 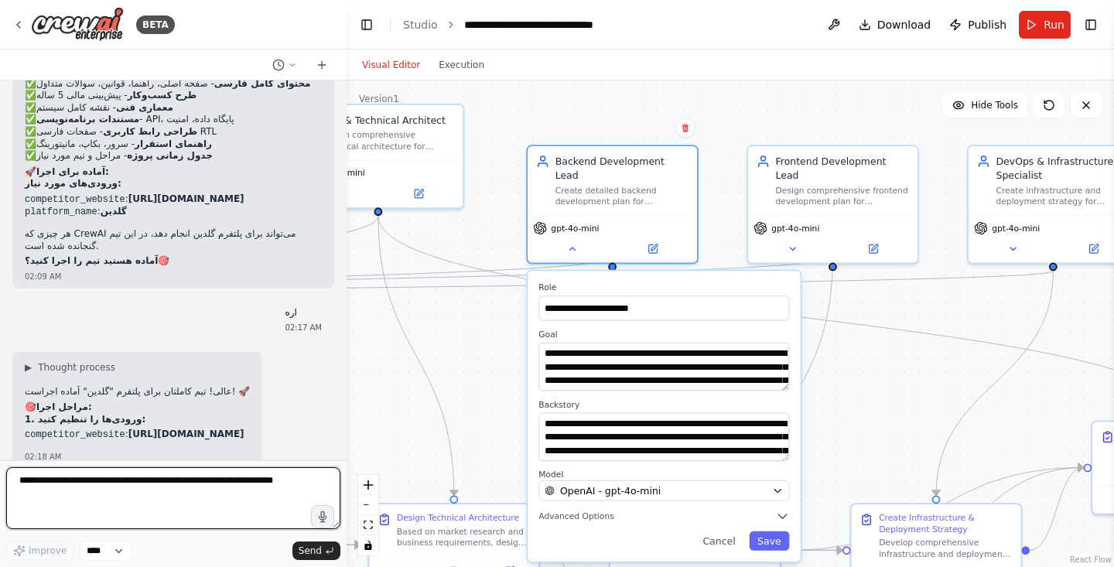 I want to click on div: React Flow controls, so click(x=368, y=515).